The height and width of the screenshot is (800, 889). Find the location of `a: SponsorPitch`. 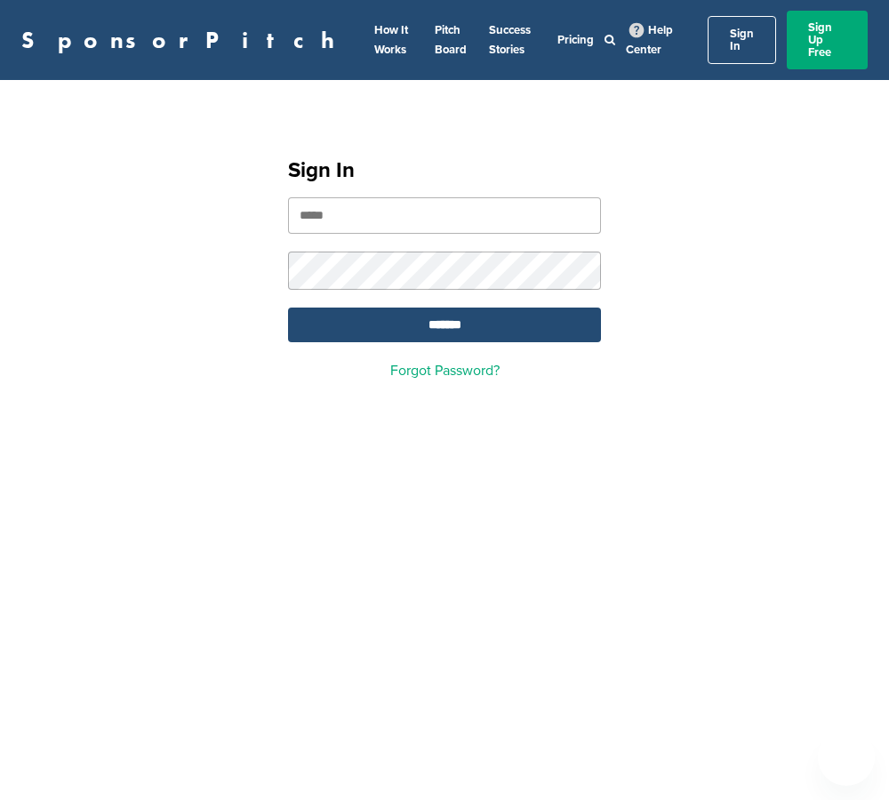

a: SponsorPitch is located at coordinates (183, 40).